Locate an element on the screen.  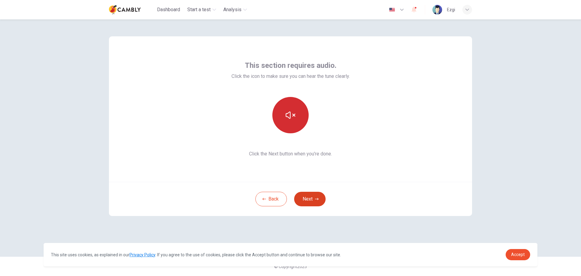
img: en is located at coordinates (392, 10).